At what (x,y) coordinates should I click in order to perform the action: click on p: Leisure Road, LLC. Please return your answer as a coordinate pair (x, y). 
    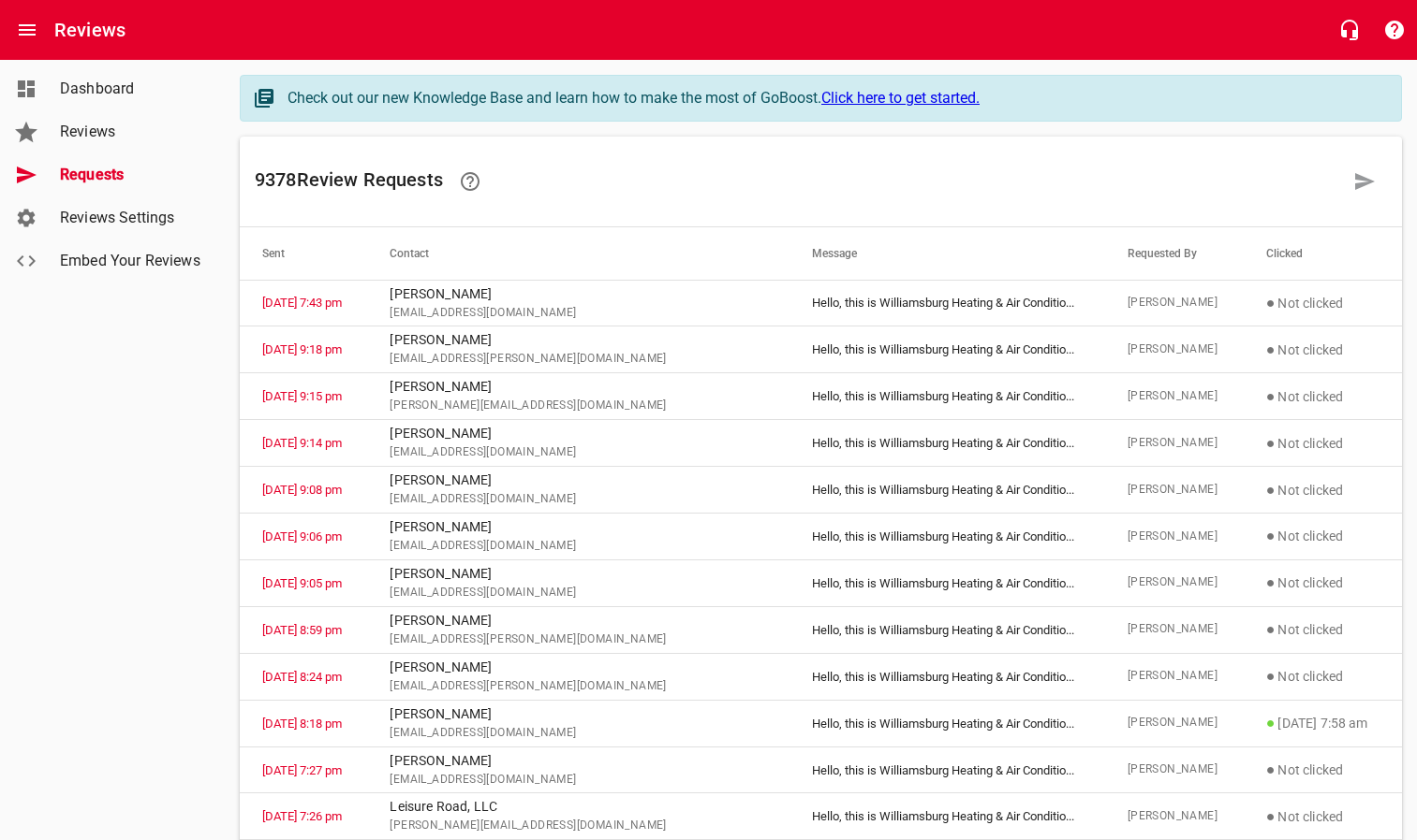
    Looking at the image, I should click on (578, 807).